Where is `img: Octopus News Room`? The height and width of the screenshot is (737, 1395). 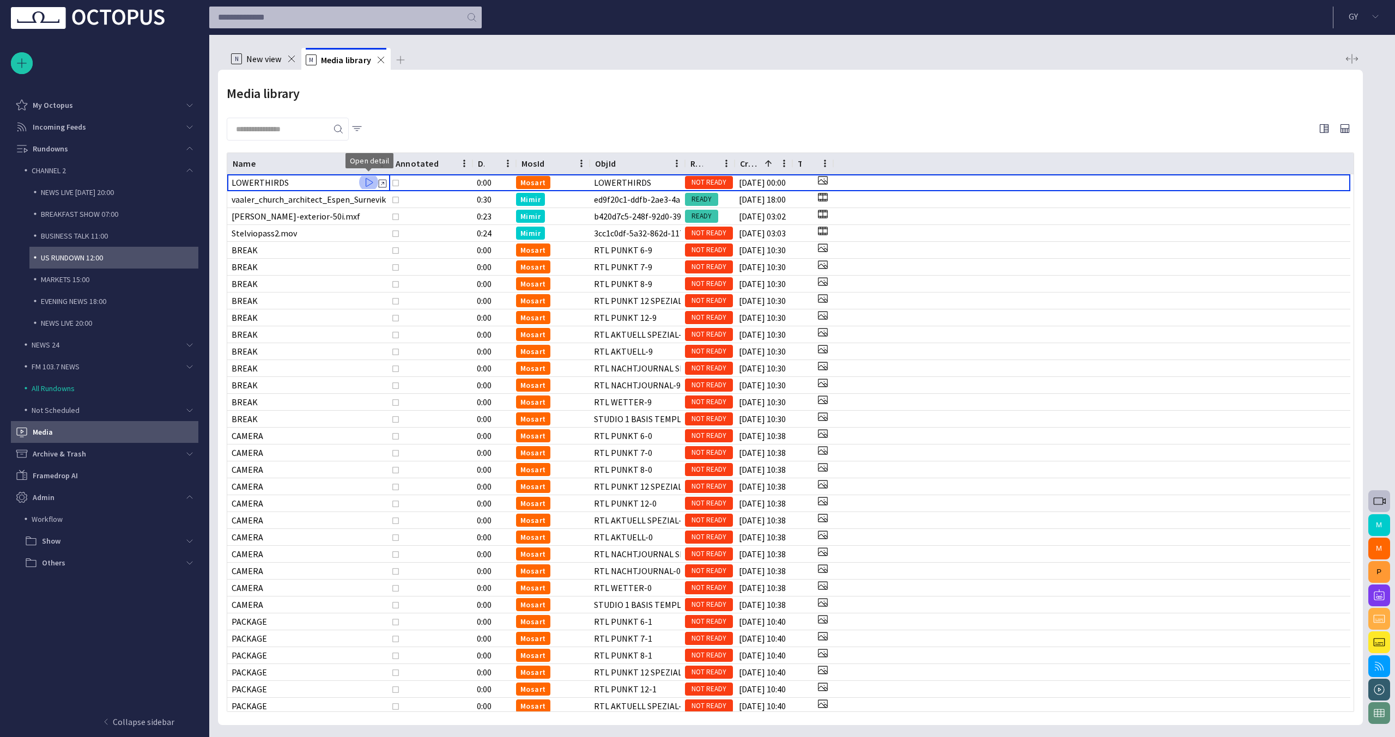
img: Octopus News Room is located at coordinates (88, 18).